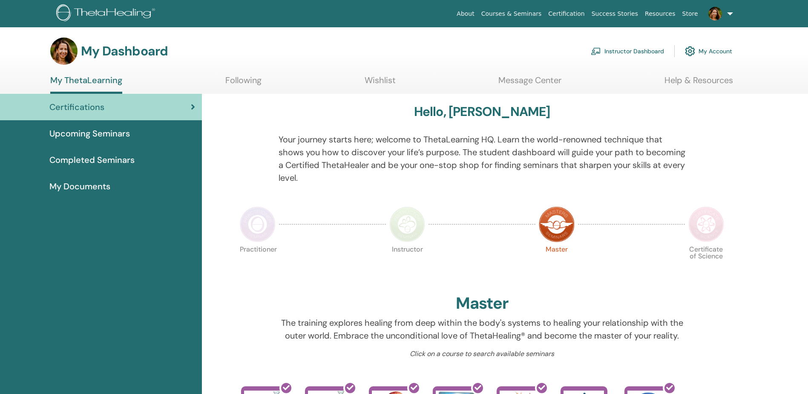  I want to click on span: My Documents, so click(80, 186).